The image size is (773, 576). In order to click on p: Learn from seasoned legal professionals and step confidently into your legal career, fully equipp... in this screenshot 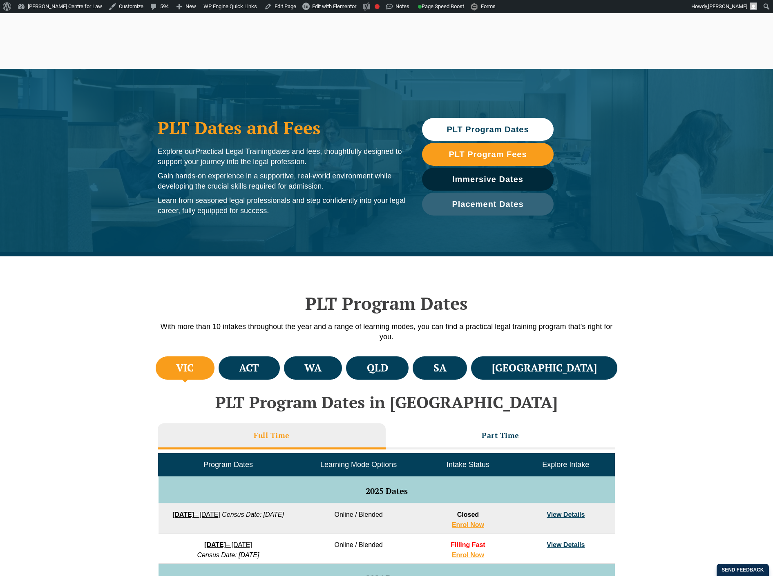, I will do `click(281, 206)`.